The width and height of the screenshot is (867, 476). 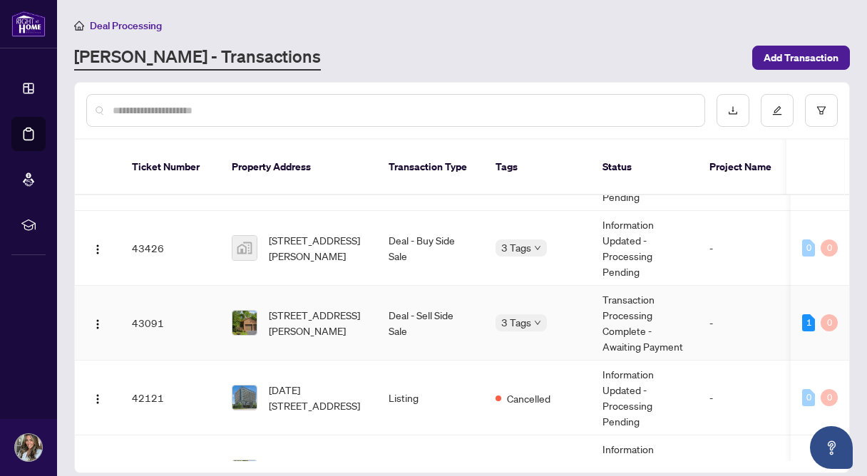 I want to click on th: Property Address, so click(x=299, y=167).